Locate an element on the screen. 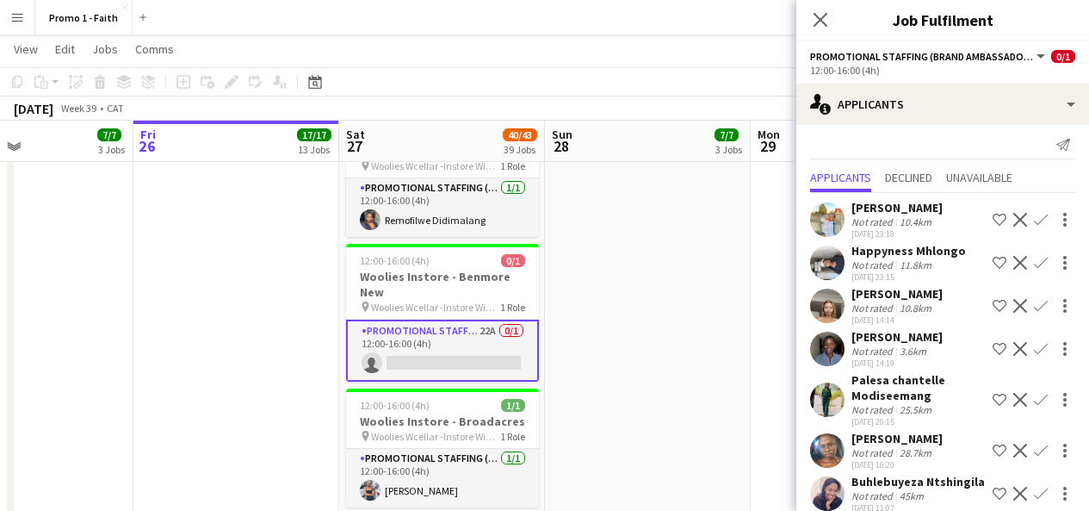 The height and width of the screenshot is (511, 1089). div: CAT is located at coordinates (115, 108).